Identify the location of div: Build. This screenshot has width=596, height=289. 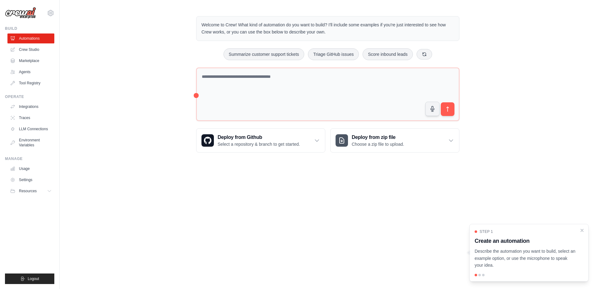
(30, 29).